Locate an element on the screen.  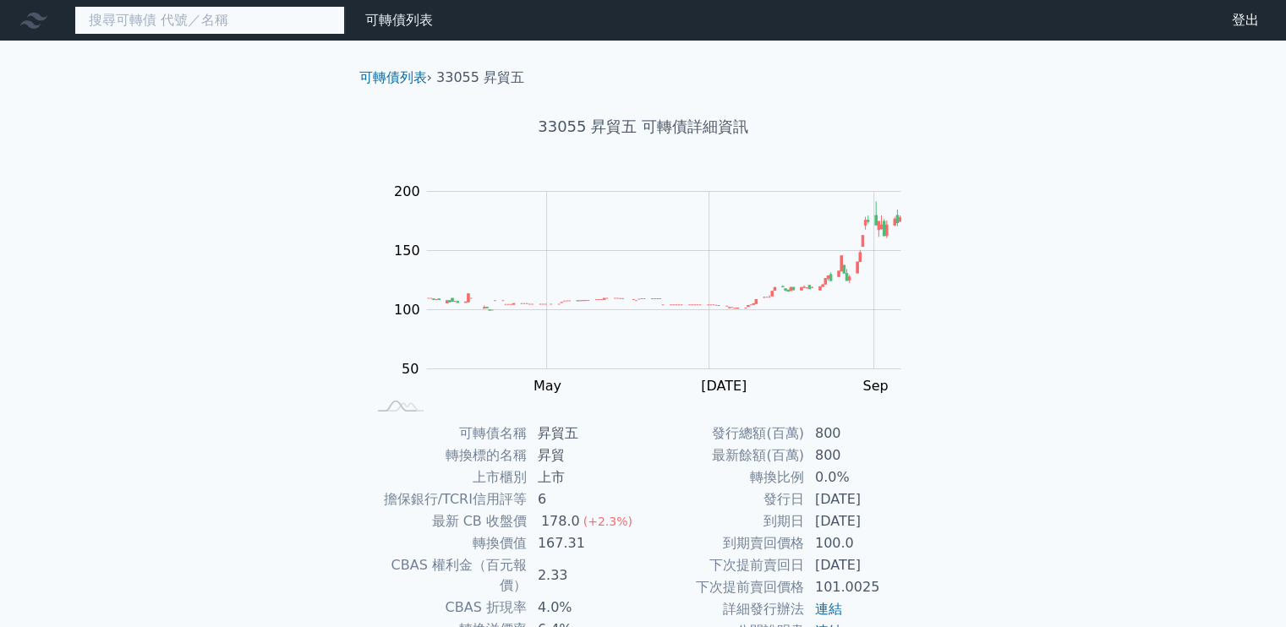
td: 下次提前賣回日 is located at coordinates (724, 566).